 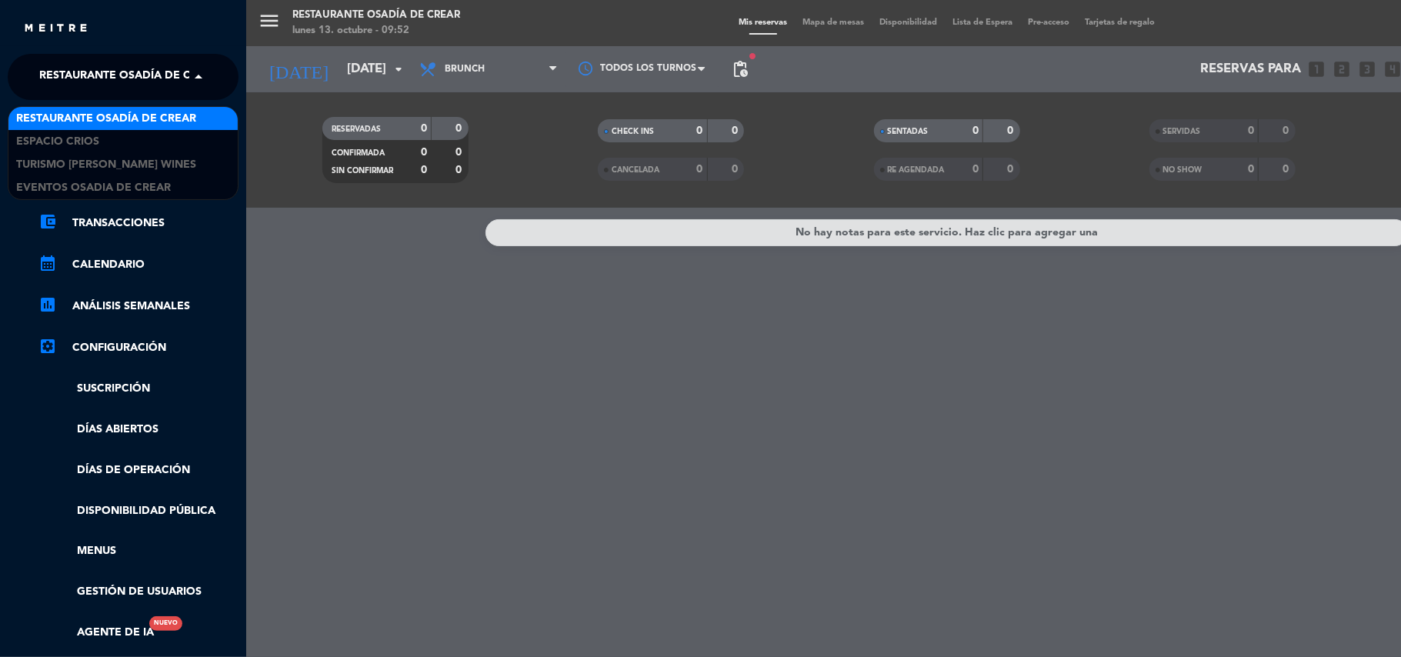 What do you see at coordinates (138, 551) in the screenshot?
I see `a: Menus` at bounding box center [138, 551].